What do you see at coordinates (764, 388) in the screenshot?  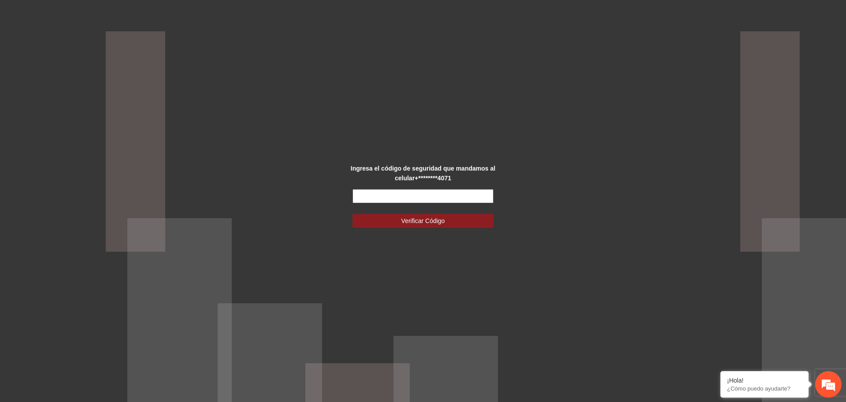 I see `p: ¿Cómo puedo ayudarte?` at bounding box center [764, 388].